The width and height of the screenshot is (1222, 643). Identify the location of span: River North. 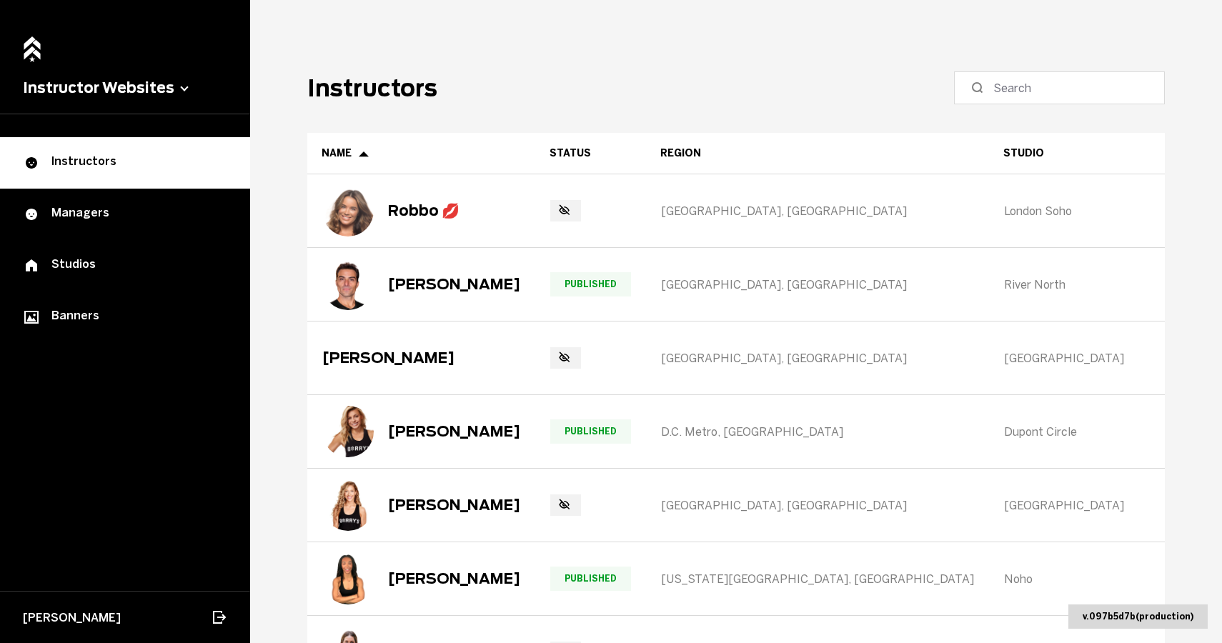
(1035, 284).